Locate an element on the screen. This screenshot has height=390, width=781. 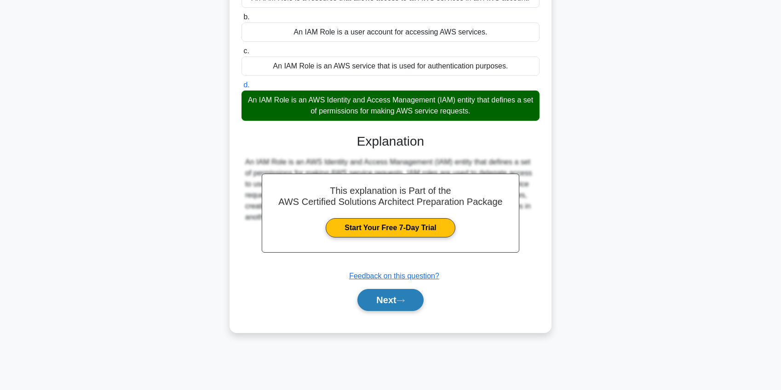
u: Feedback on this question? is located at coordinates (394, 276).